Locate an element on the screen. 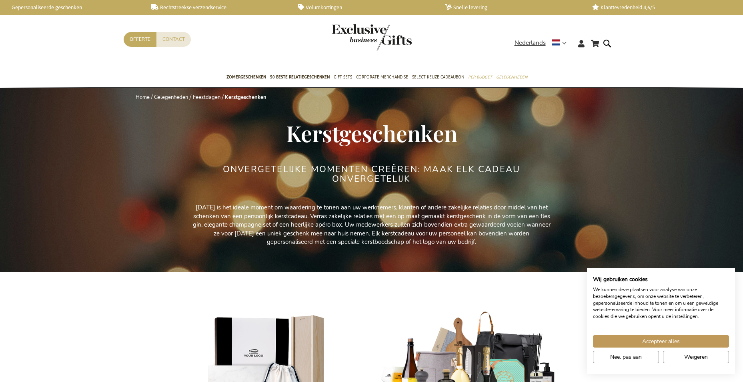  a: Volumkortingen is located at coordinates (365, 7).